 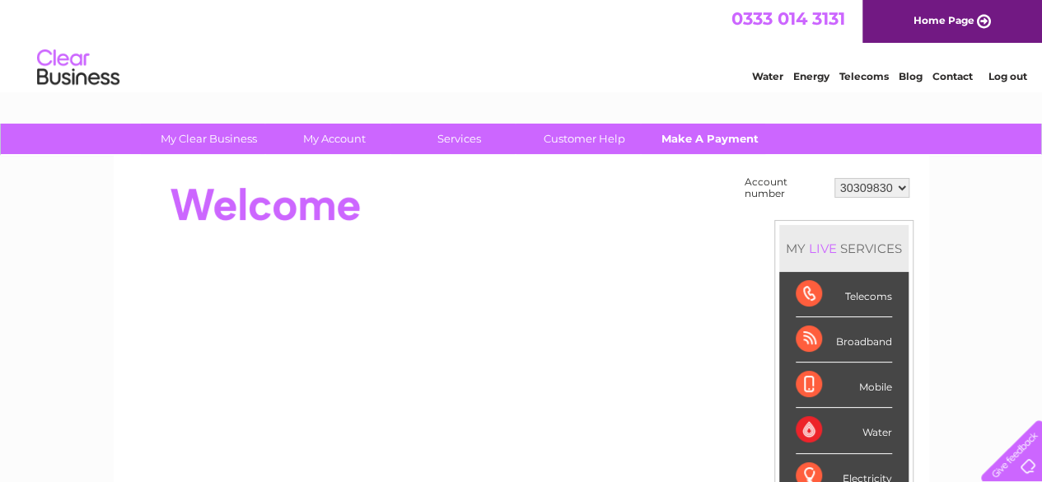 What do you see at coordinates (811, 76) in the screenshot?
I see `a: Energy` at bounding box center [811, 76].